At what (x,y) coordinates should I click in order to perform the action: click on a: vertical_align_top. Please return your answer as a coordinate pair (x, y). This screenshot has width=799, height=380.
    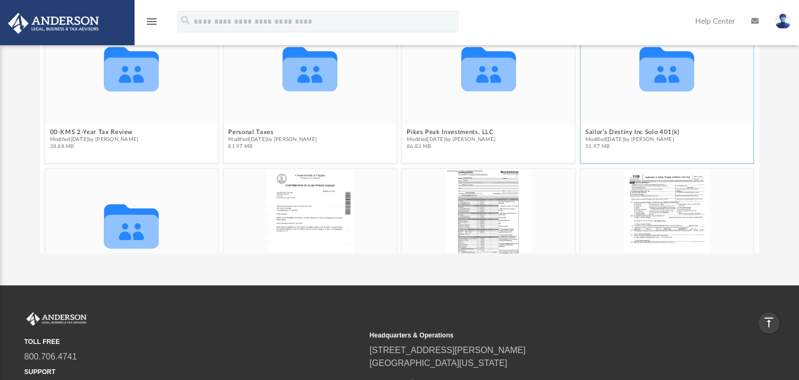
    Looking at the image, I should click on (769, 323).